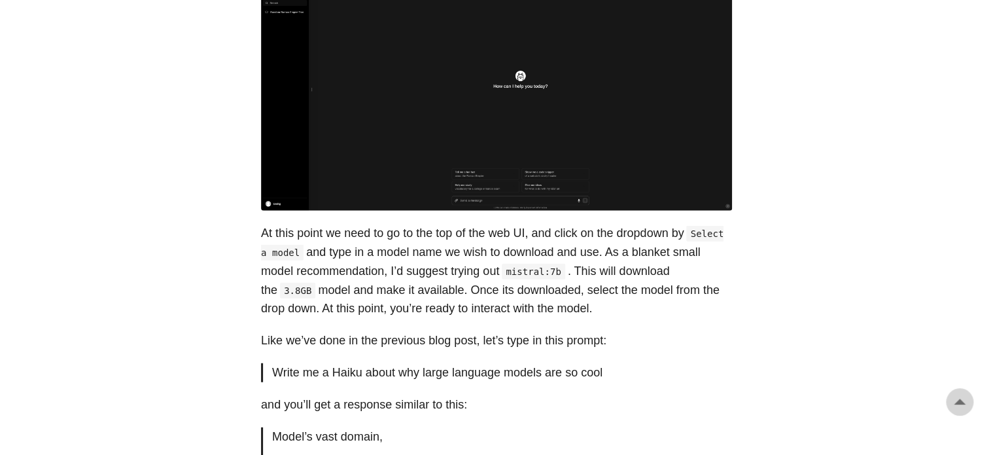  Describe the element at coordinates (533, 272) in the screenshot. I see `code: mistral:7b` at that location.